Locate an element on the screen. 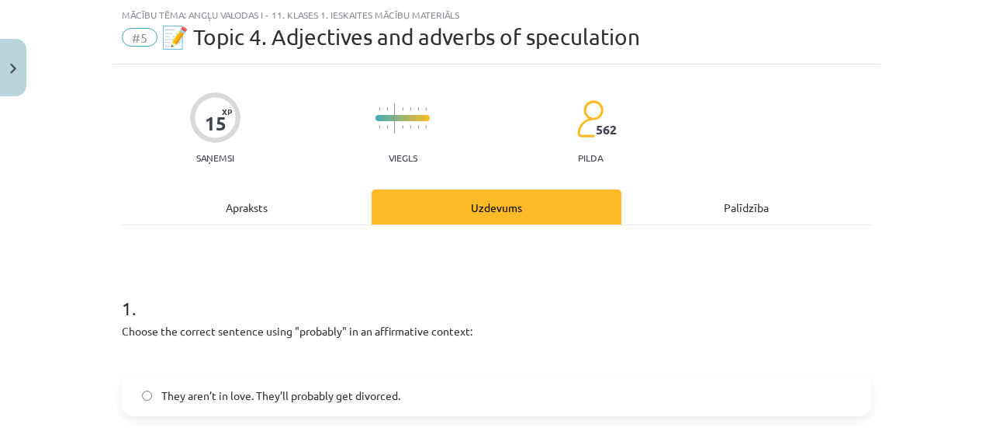 This screenshot has height=428, width=993. div: 15 is located at coordinates (216, 123).